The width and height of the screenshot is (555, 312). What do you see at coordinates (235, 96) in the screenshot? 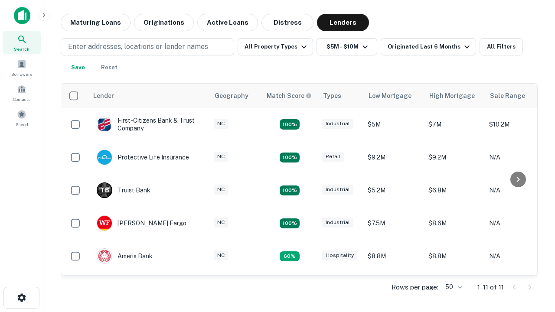
I see `th: Geography` at bounding box center [235, 96].